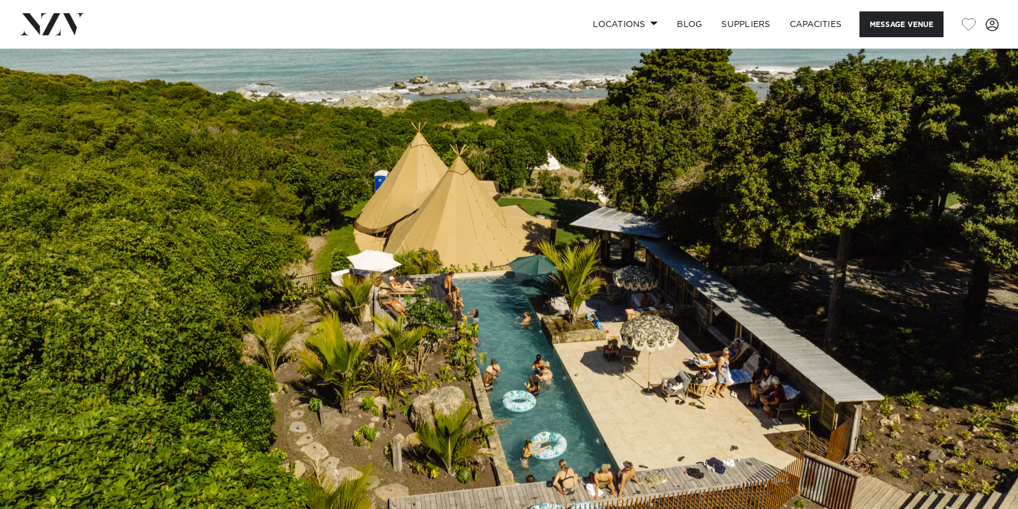 The width and height of the screenshot is (1018, 509). What do you see at coordinates (689, 24) in the screenshot?
I see `a: BLOG` at bounding box center [689, 24].